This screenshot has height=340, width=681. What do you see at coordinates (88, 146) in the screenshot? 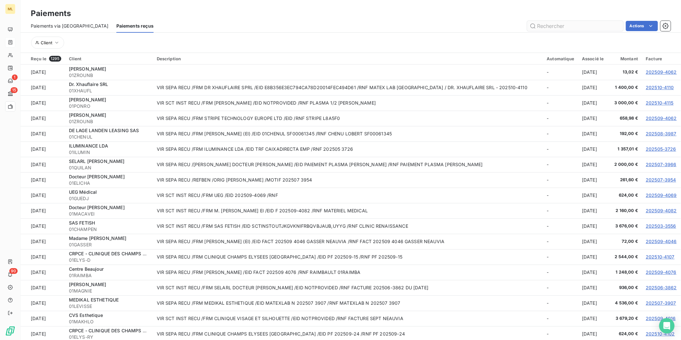
I see `span: ILUMINANCE LDA` at bounding box center [88, 146].